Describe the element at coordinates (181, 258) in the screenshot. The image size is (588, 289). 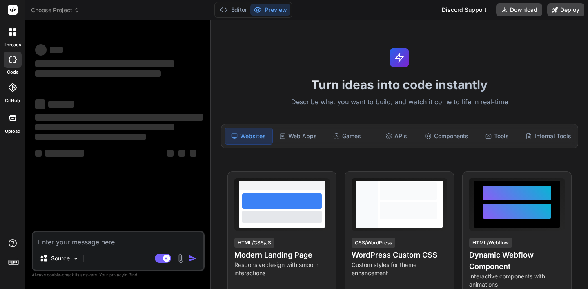
I see `img: attachment` at that location.